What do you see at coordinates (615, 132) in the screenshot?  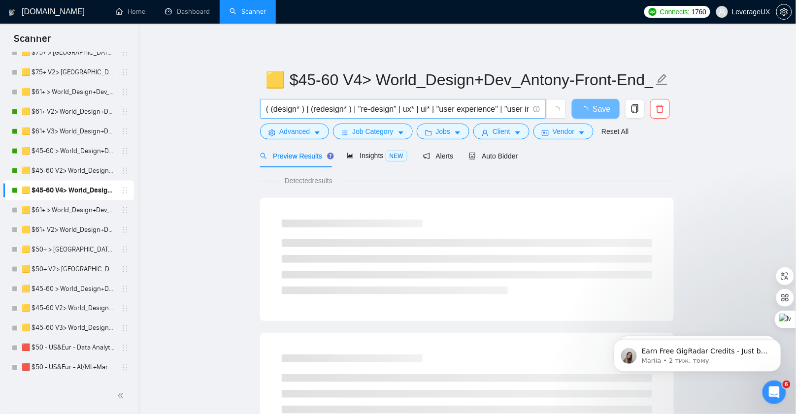 I see `a: Reset All` at bounding box center [615, 132].